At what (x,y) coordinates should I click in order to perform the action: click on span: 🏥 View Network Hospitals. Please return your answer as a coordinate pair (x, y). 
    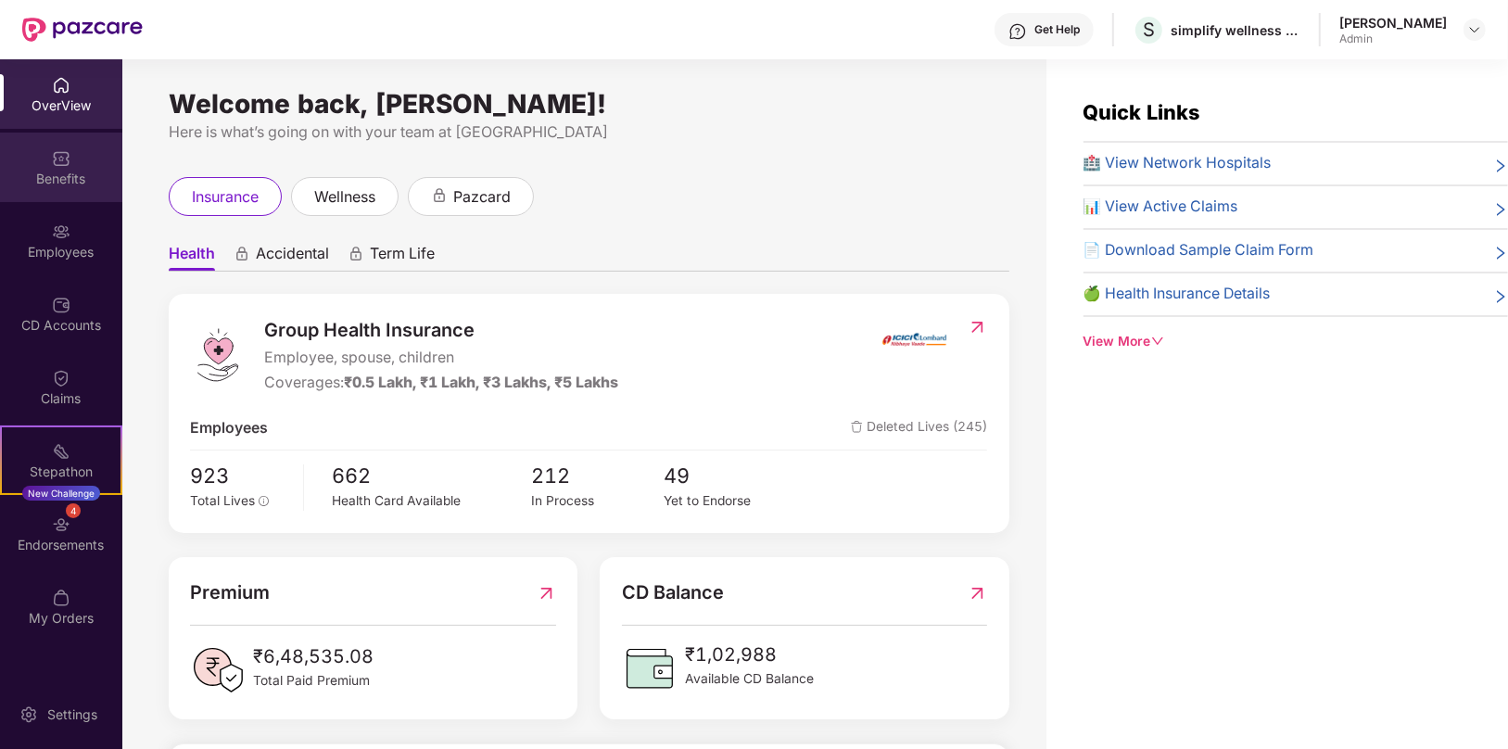
    Looking at the image, I should click on (1177, 163).